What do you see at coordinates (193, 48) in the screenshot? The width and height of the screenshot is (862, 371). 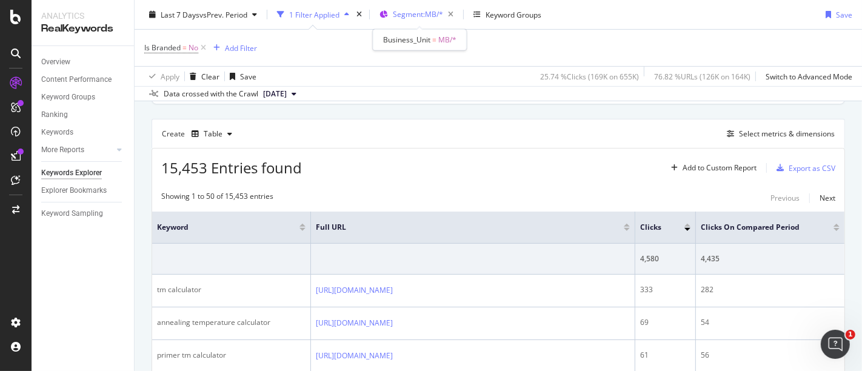 I see `span: No` at bounding box center [193, 48].